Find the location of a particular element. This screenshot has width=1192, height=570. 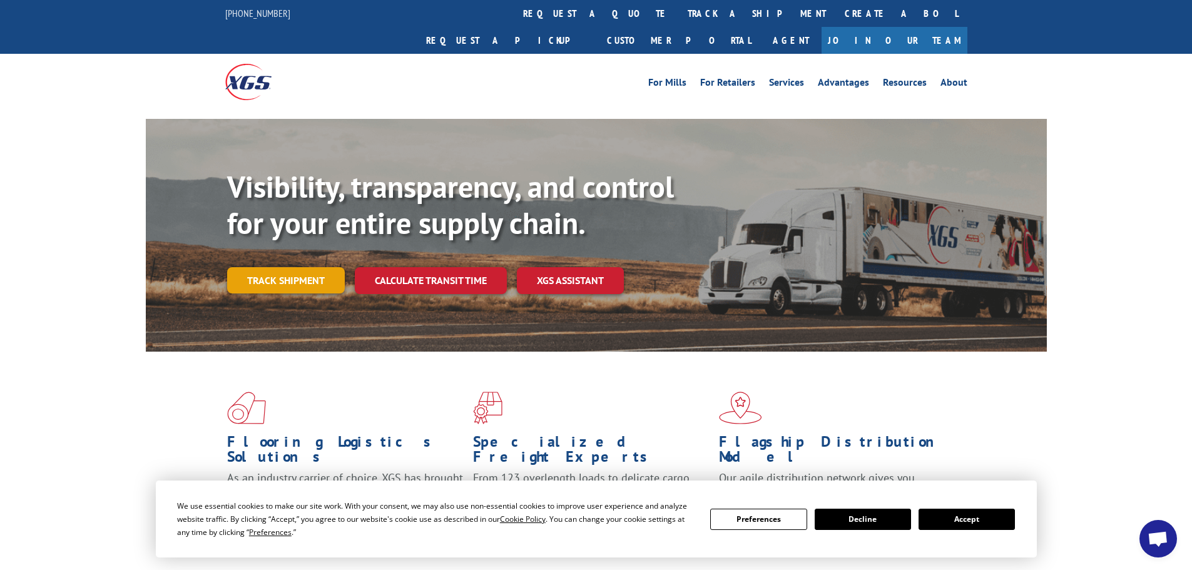

a: Customer Portal is located at coordinates (679, 40).